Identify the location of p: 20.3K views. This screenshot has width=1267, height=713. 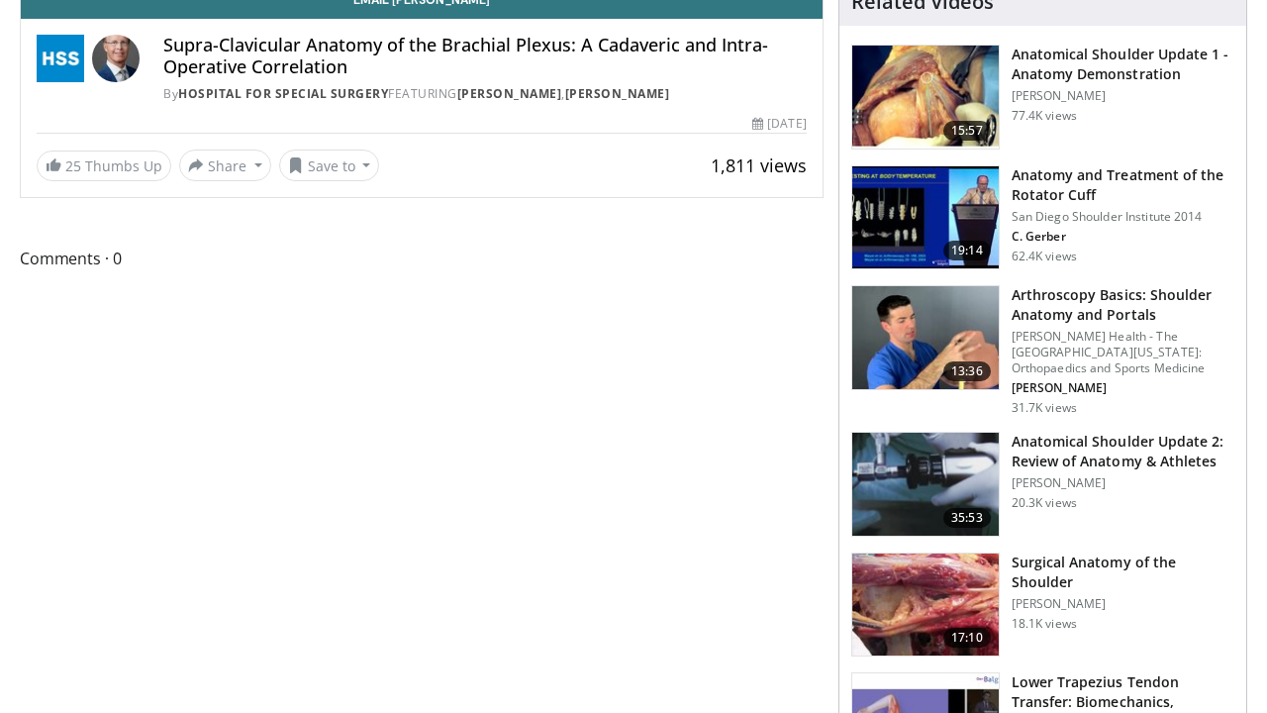
(1044, 503).